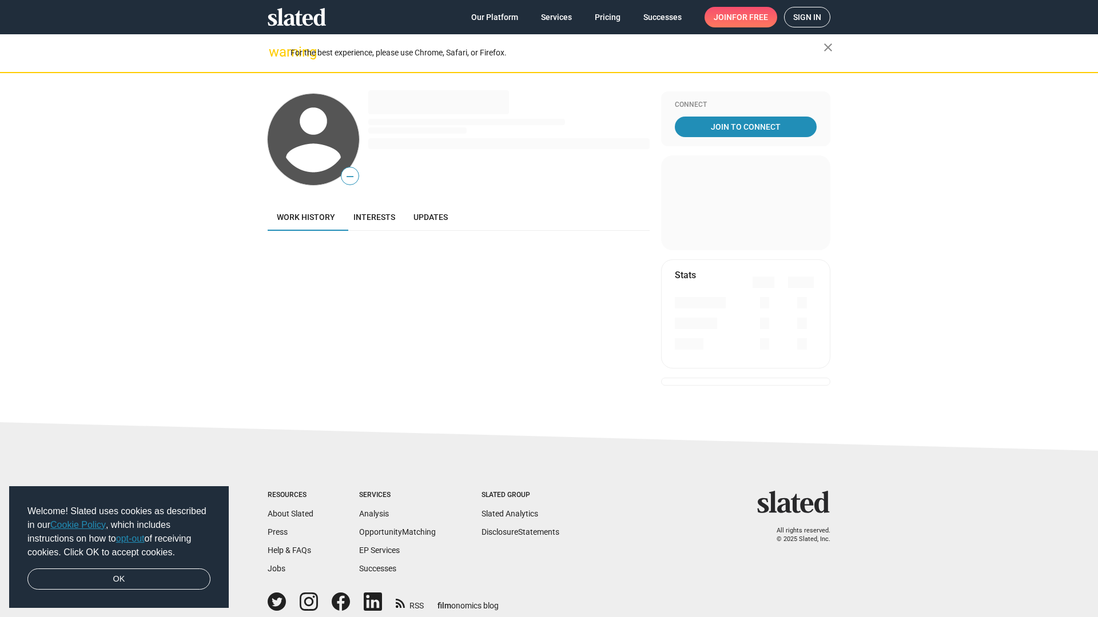 This screenshot has height=617, width=1098. Describe the element at coordinates (290, 496) in the screenshot. I see `div: Resources` at that location.